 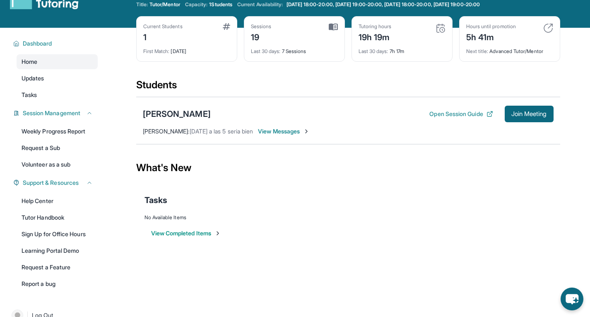 What do you see at coordinates (56, 183) in the screenshot?
I see `button: Support & Resources` at bounding box center [56, 183].